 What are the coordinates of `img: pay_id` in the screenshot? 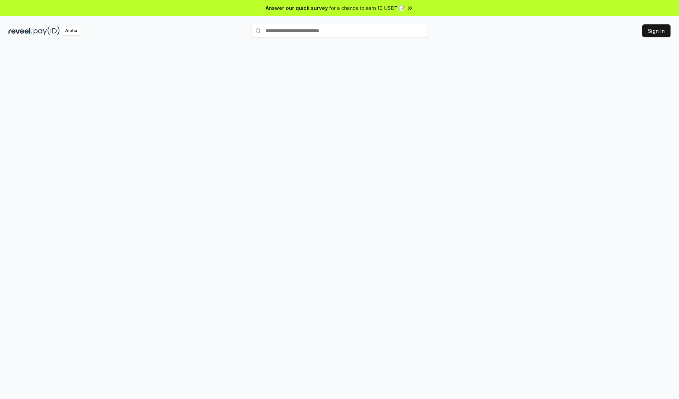 It's located at (47, 31).